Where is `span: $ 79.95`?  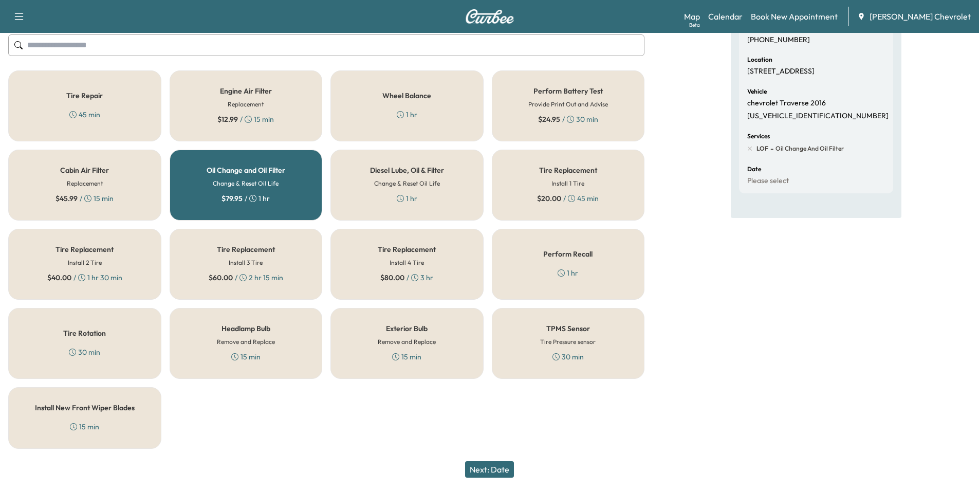
span: $ 79.95 is located at coordinates (232, 198).